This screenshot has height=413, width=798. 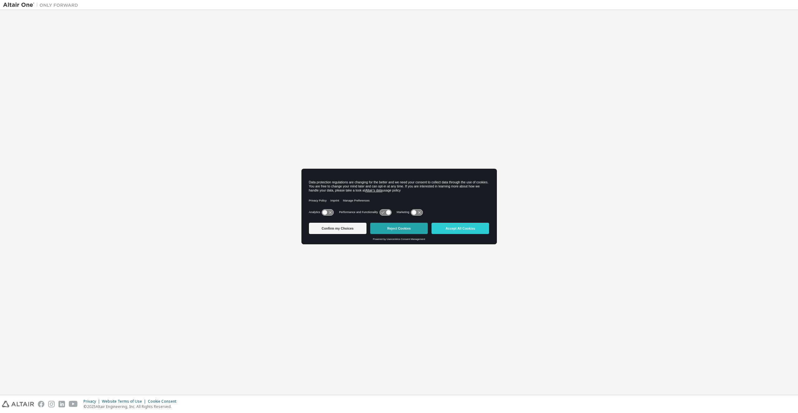 I want to click on img: facebook.svg, so click(x=41, y=404).